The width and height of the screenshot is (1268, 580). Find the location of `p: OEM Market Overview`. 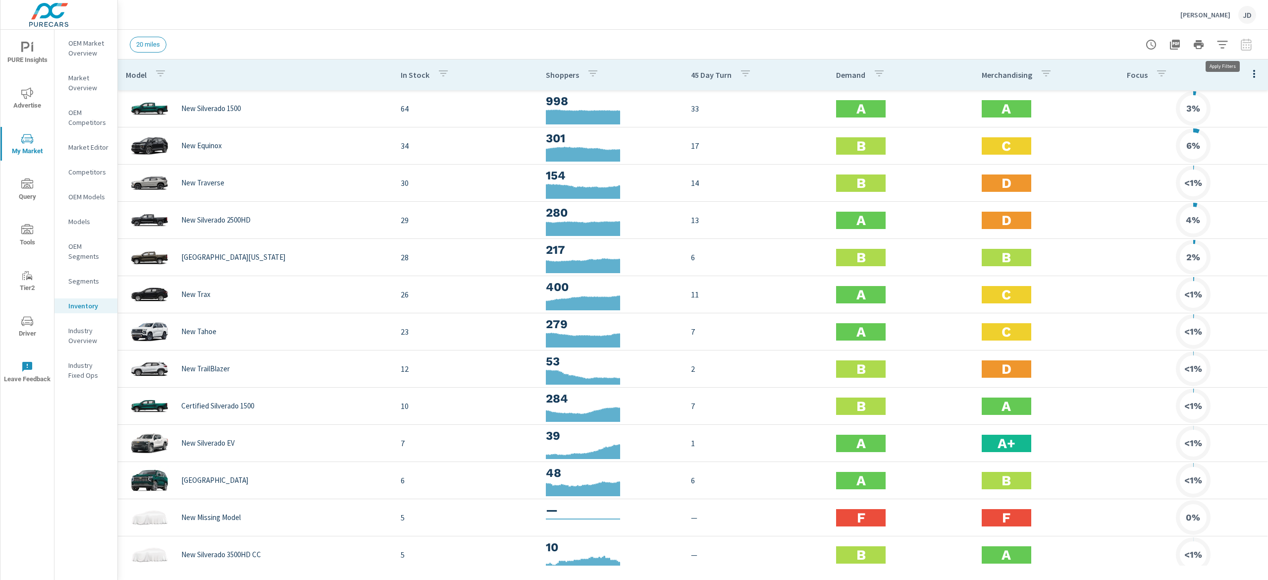

p: OEM Market Overview is located at coordinates (89, 48).